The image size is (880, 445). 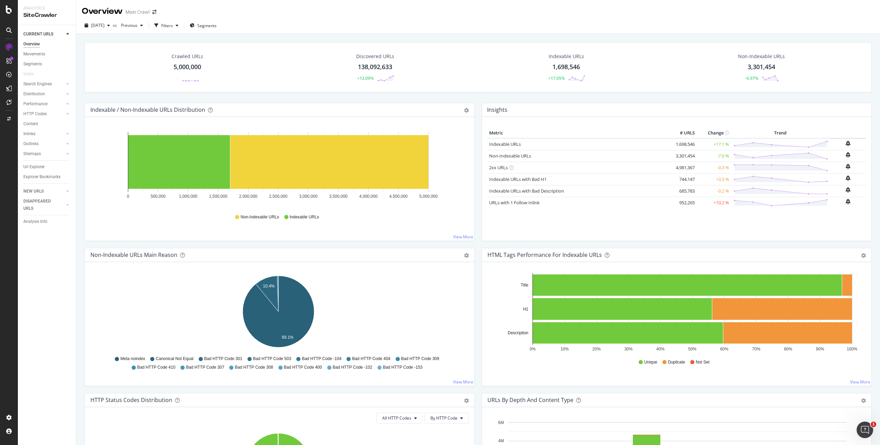 What do you see at coordinates (304, 217) in the screenshot?
I see `span: Indexable URLs` at bounding box center [304, 217].